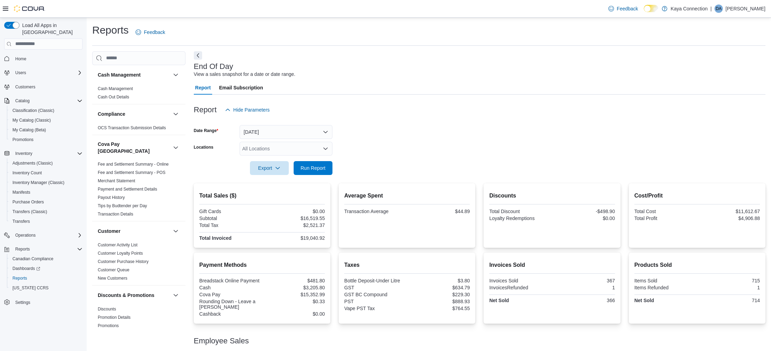 This screenshot has height=351, width=771. I want to click on div: Gift Cards, so click(230, 212).